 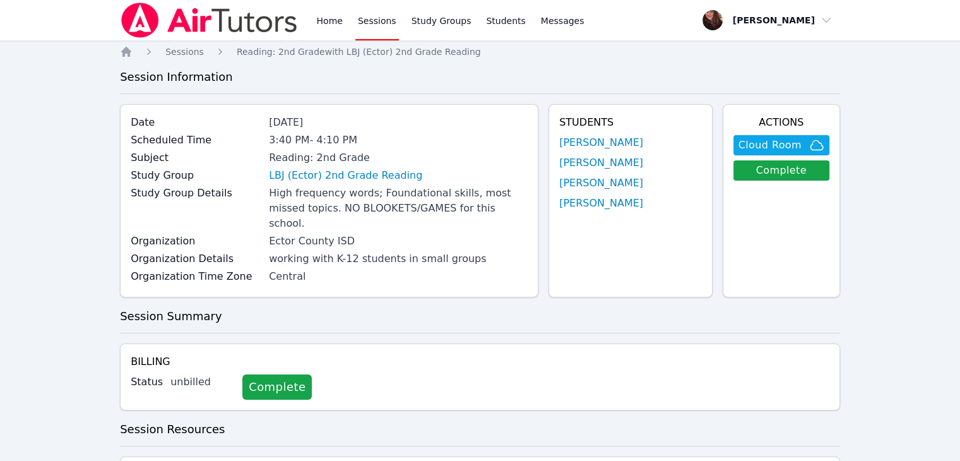 I want to click on label: Study Group, so click(x=196, y=176).